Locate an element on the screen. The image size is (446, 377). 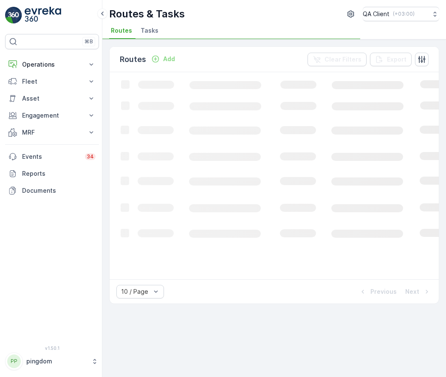
button: MRF is located at coordinates (52, 133).